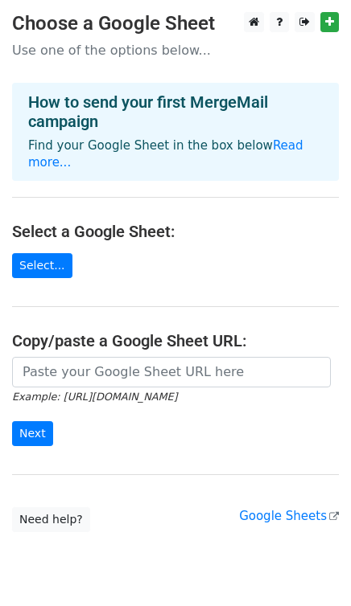 The image size is (351, 606). I want to click on a: Select..., so click(42, 265).